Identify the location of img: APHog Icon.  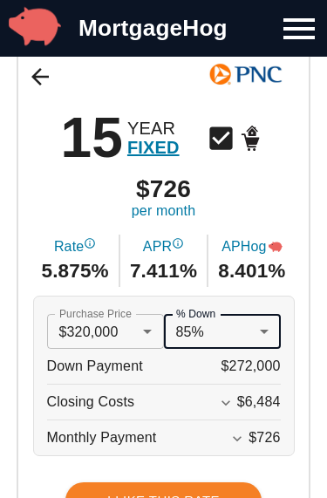
(275, 248).